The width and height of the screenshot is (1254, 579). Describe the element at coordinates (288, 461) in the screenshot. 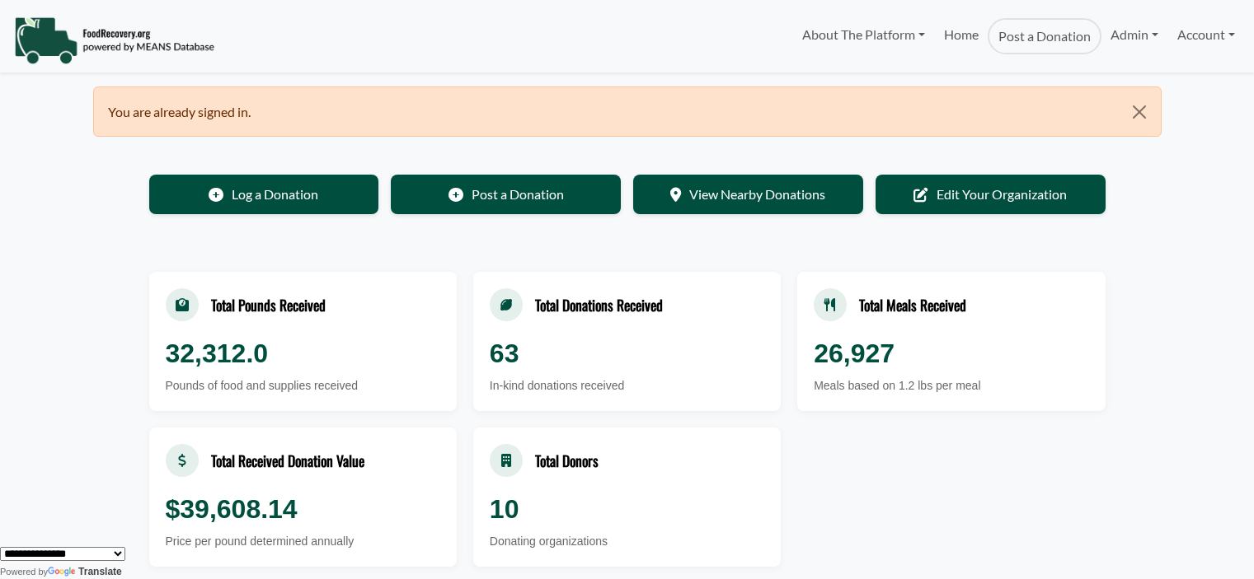

I see `div: Total Received Donation Value` at that location.